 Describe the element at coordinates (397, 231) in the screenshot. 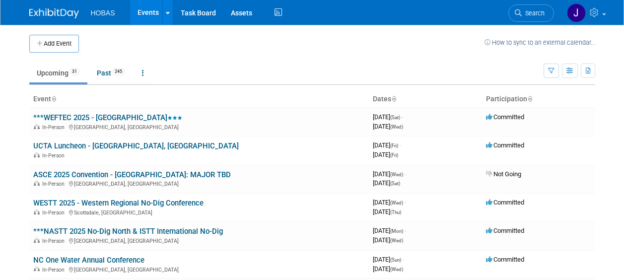

I see `span: (Mon)` at that location.